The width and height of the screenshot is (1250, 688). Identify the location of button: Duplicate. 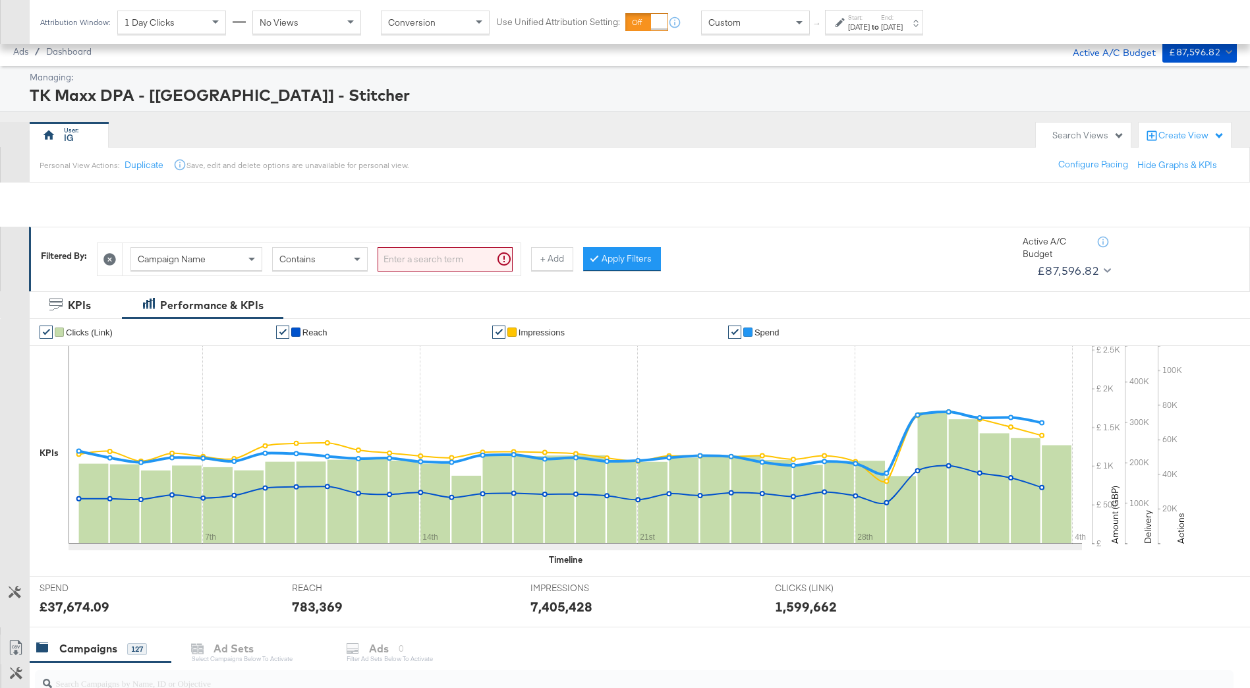
(144, 165).